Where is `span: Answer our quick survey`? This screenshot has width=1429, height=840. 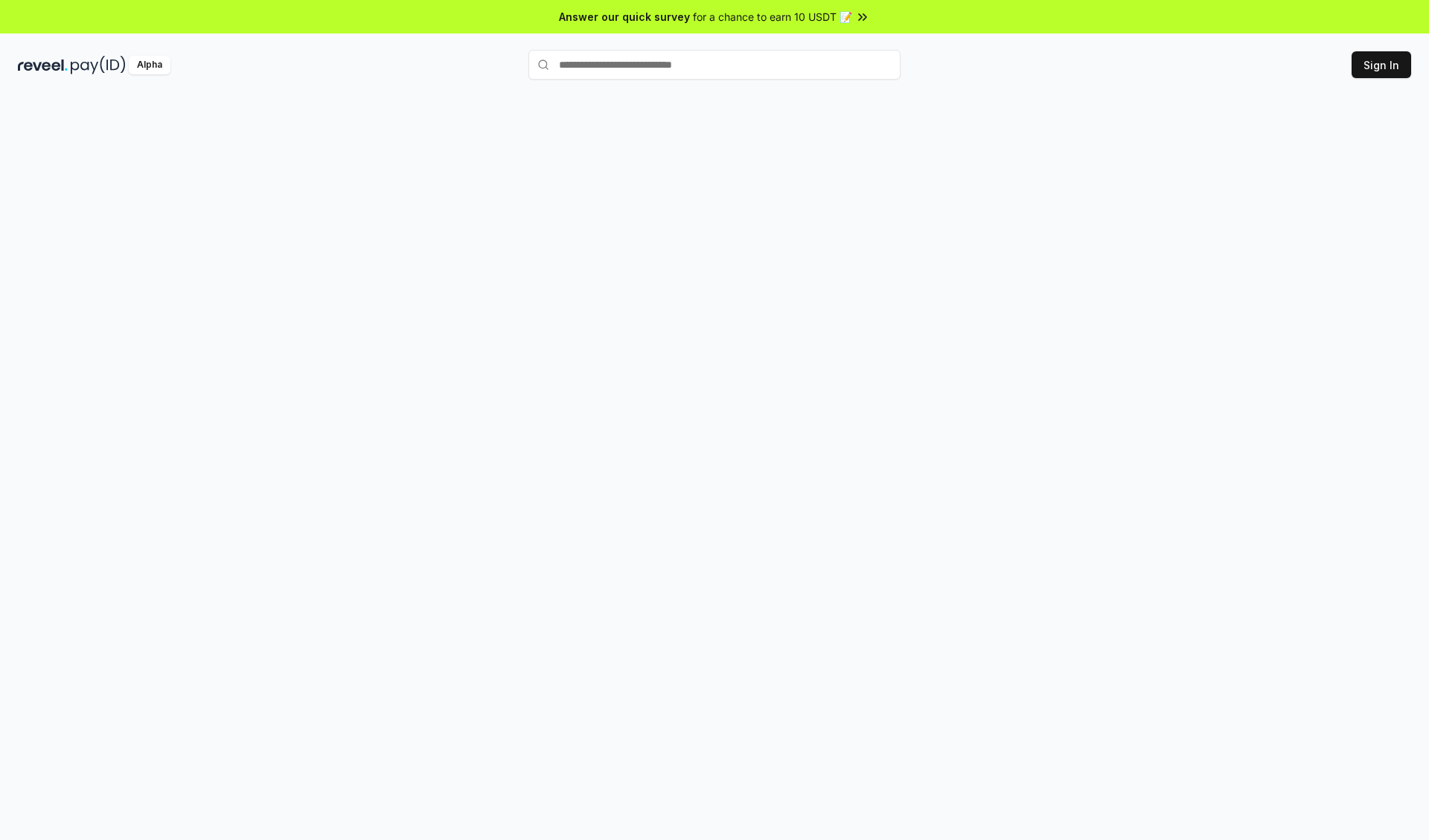
span: Answer our quick survey is located at coordinates (624, 17).